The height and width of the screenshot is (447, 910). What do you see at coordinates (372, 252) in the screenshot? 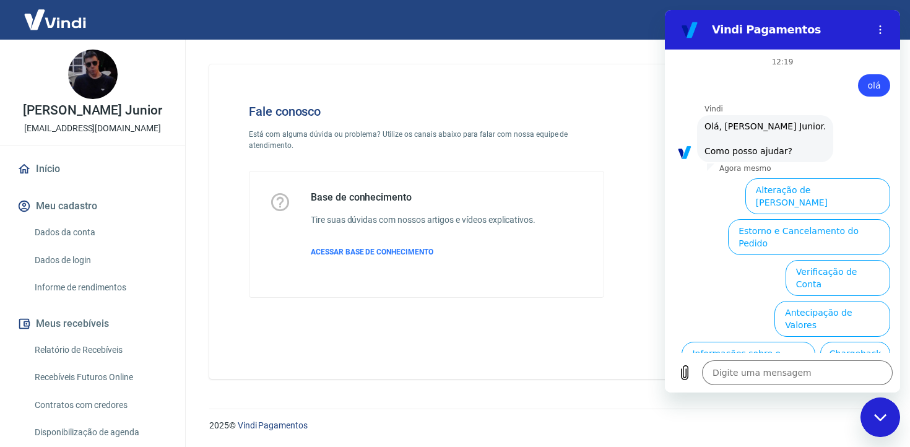
I see `span: ACESSAR BASE DE CONHECIMENTO` at bounding box center [372, 252].